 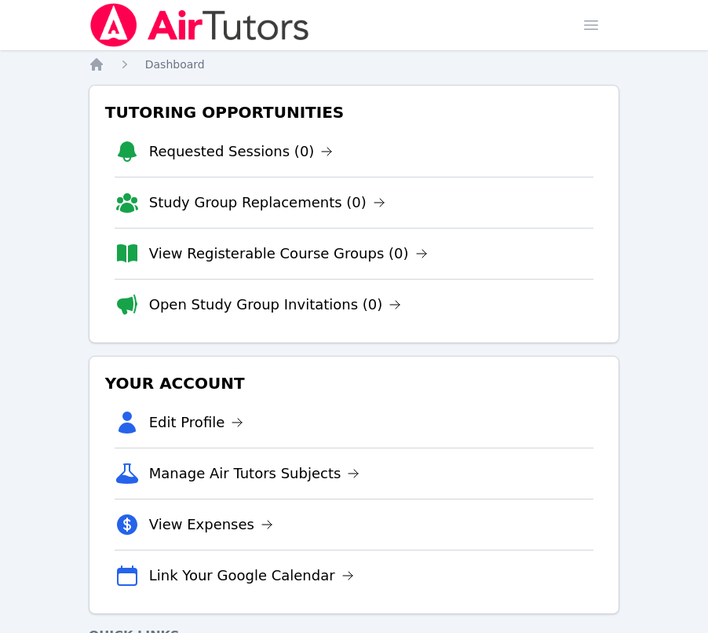 What do you see at coordinates (354, 64) in the screenshot?
I see `nav: Breadcrumb` at bounding box center [354, 64].